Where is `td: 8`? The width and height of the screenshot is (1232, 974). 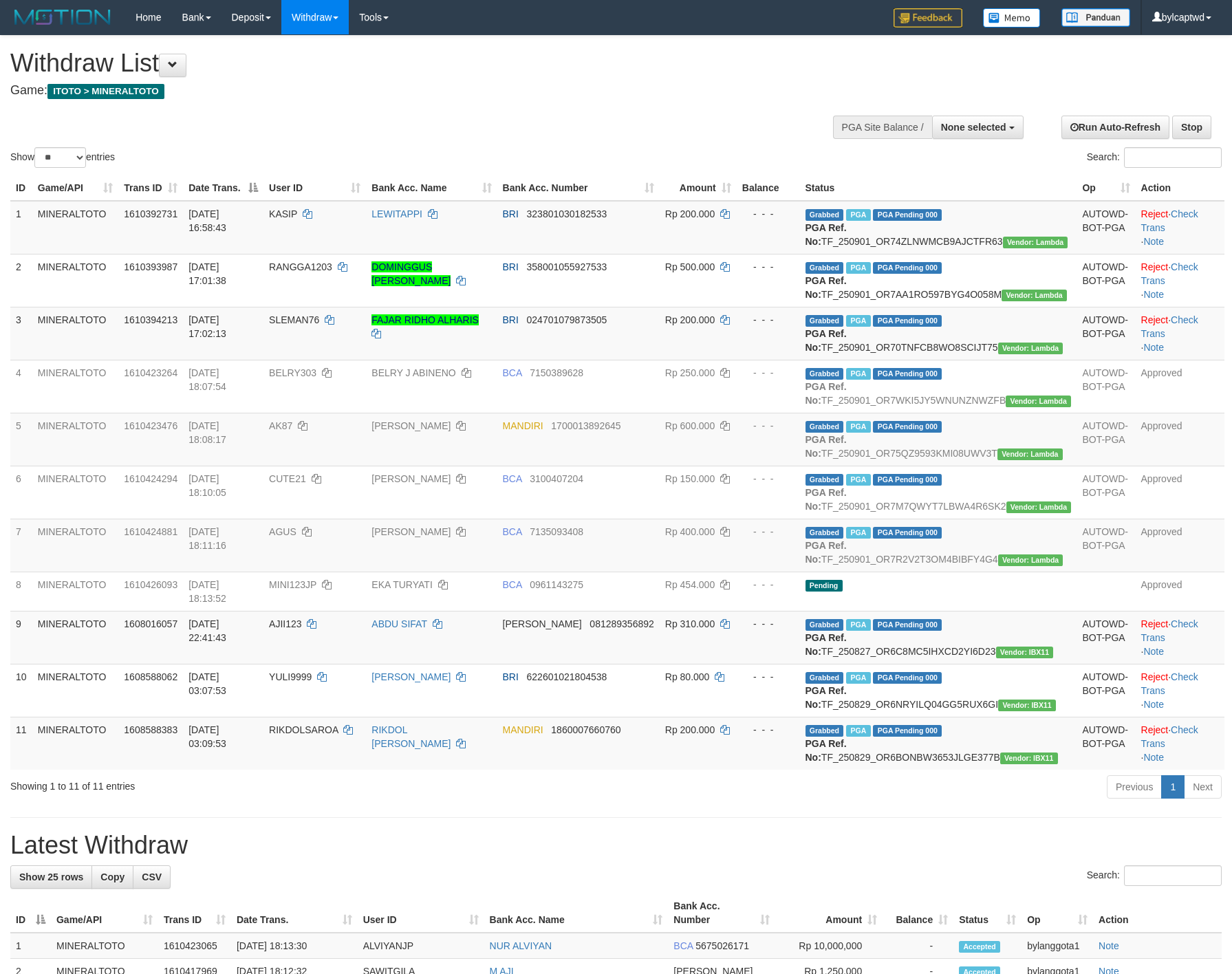
td: 8 is located at coordinates (21, 591).